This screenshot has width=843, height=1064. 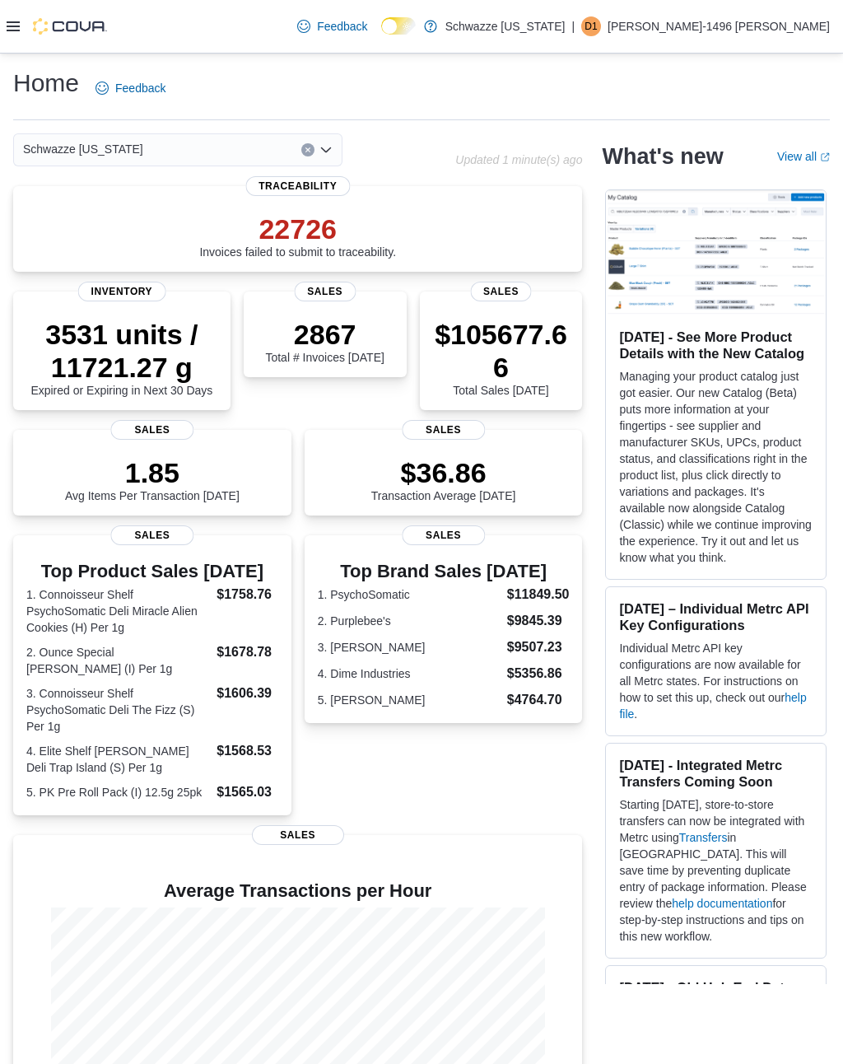 I want to click on button: Open list of options, so click(x=326, y=150).